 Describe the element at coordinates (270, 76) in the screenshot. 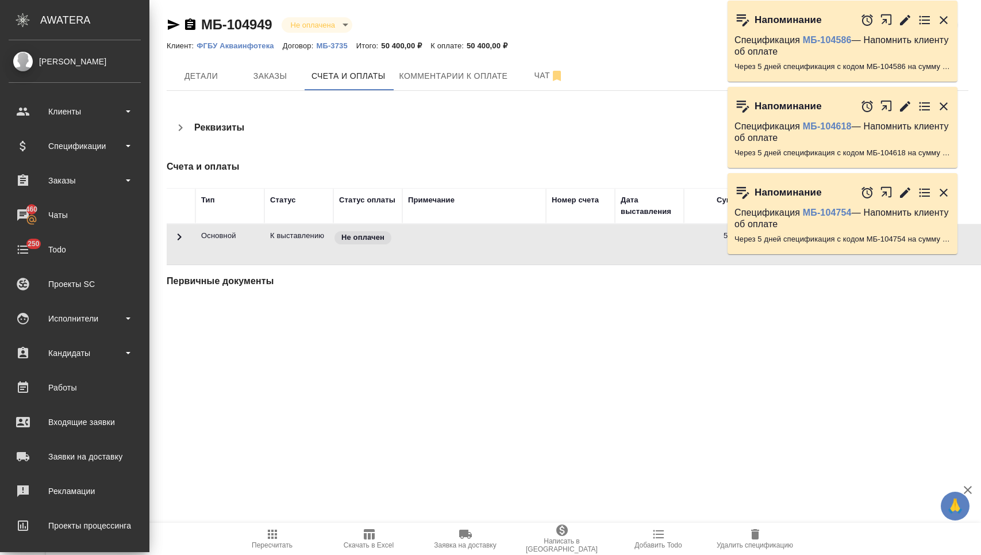

I see `span: Заказы` at that location.